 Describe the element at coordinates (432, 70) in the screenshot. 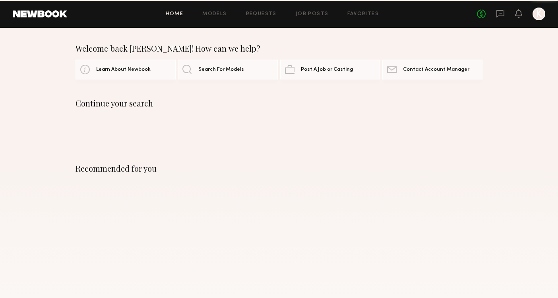

I see `a: Contact Account Manager` at that location.